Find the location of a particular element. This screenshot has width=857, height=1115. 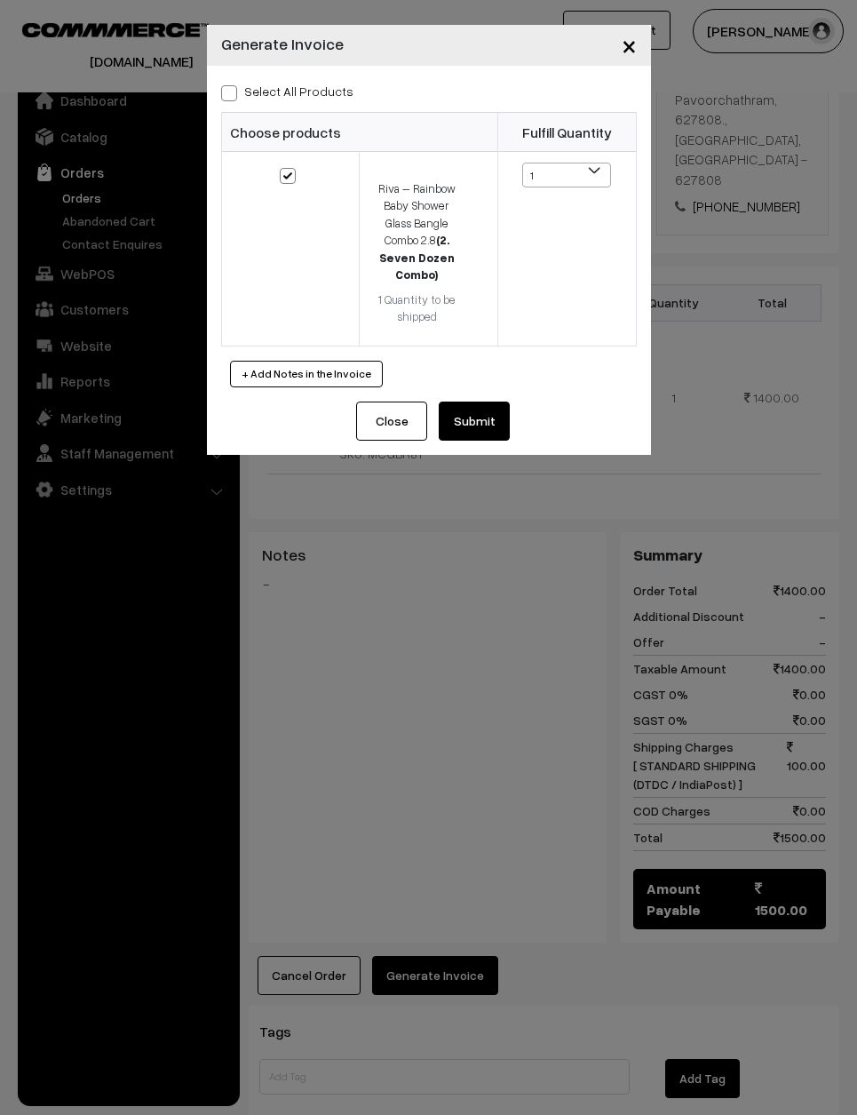

th: Fulfill Quantity is located at coordinates (567, 132).